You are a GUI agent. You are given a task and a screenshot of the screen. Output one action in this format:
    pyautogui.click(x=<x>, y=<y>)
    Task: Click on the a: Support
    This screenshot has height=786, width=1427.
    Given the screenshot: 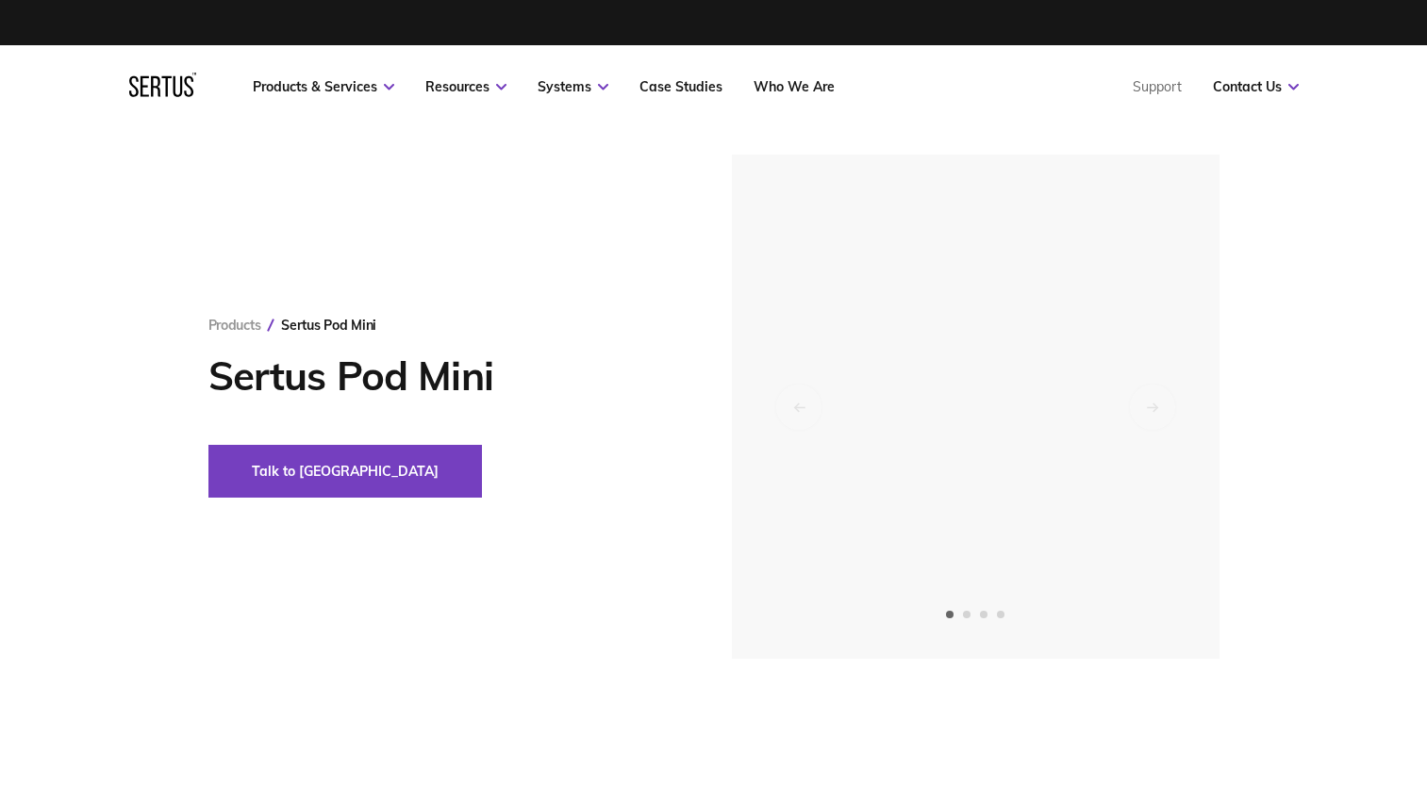 What is the action you would take?
    pyautogui.click(x=1157, y=87)
    